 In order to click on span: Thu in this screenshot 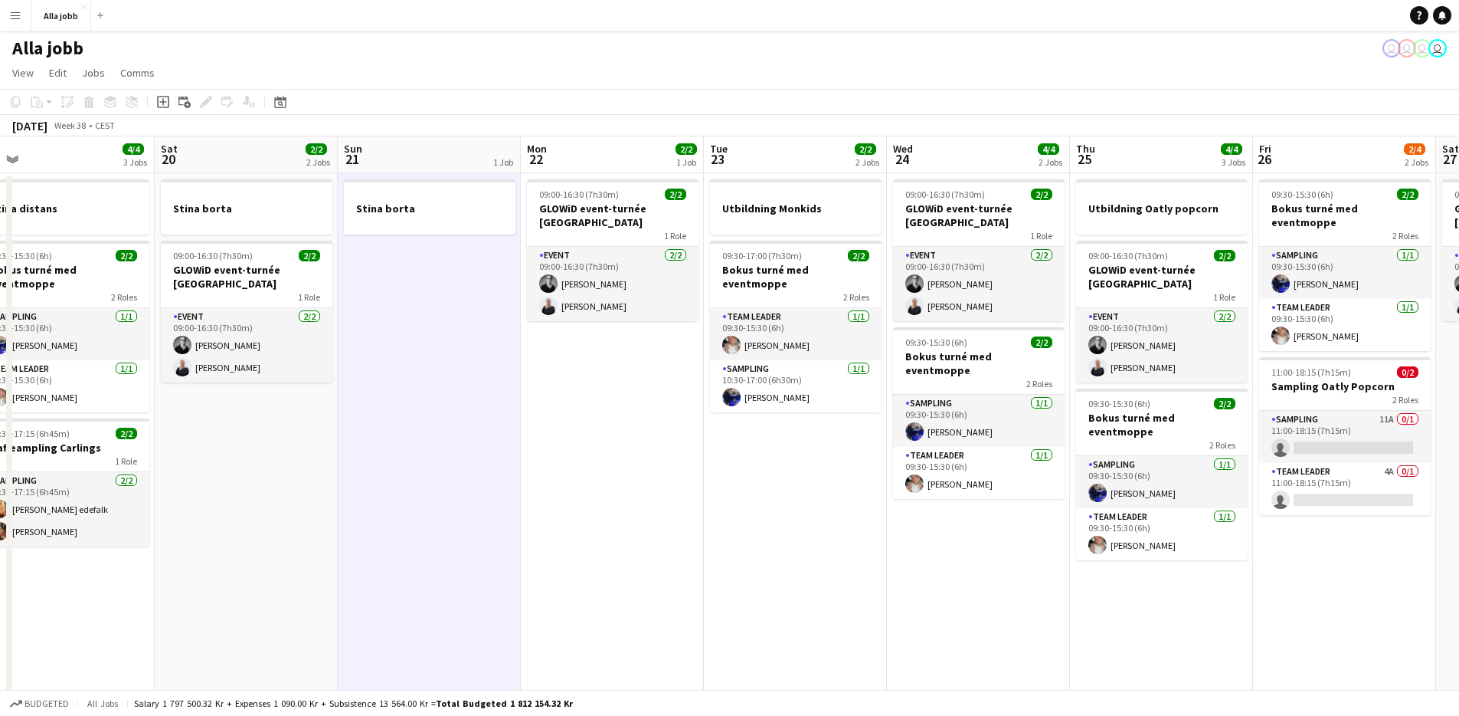, I will do `click(1086, 149)`.